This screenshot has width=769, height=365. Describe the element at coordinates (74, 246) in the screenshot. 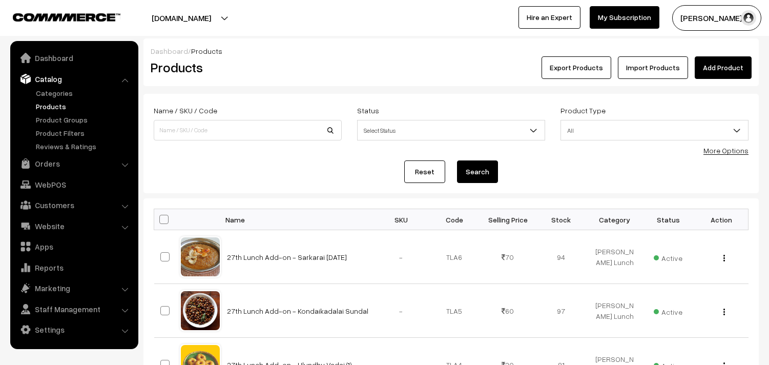

I see `a: Apps` at that location.